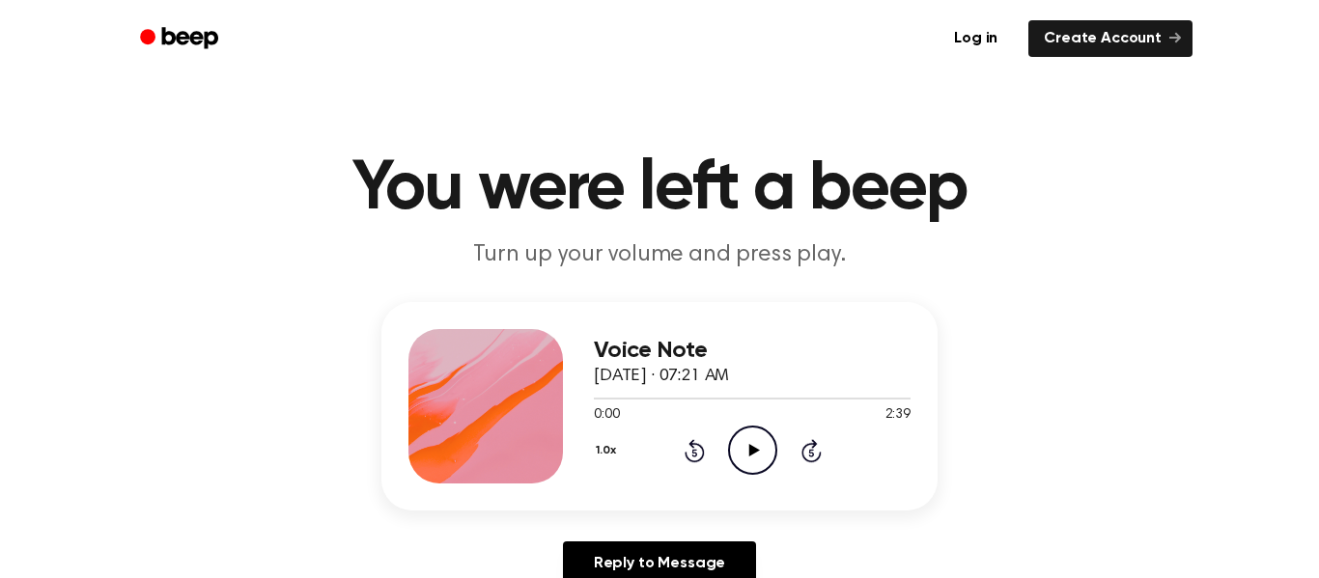 Image resolution: width=1319 pixels, height=578 pixels. Describe the element at coordinates (181, 39) in the screenshot. I see `a: Beep` at that location.